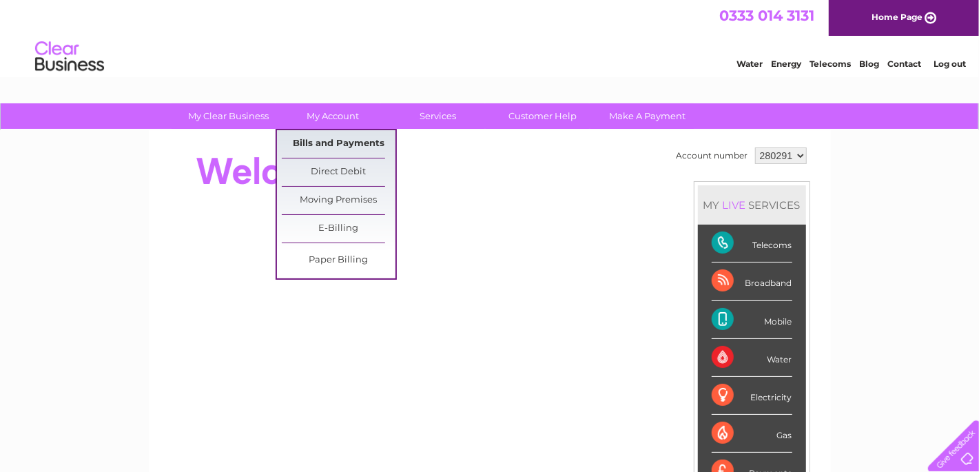 Image resolution: width=979 pixels, height=472 pixels. I want to click on a: My Clear Business, so click(228, 116).